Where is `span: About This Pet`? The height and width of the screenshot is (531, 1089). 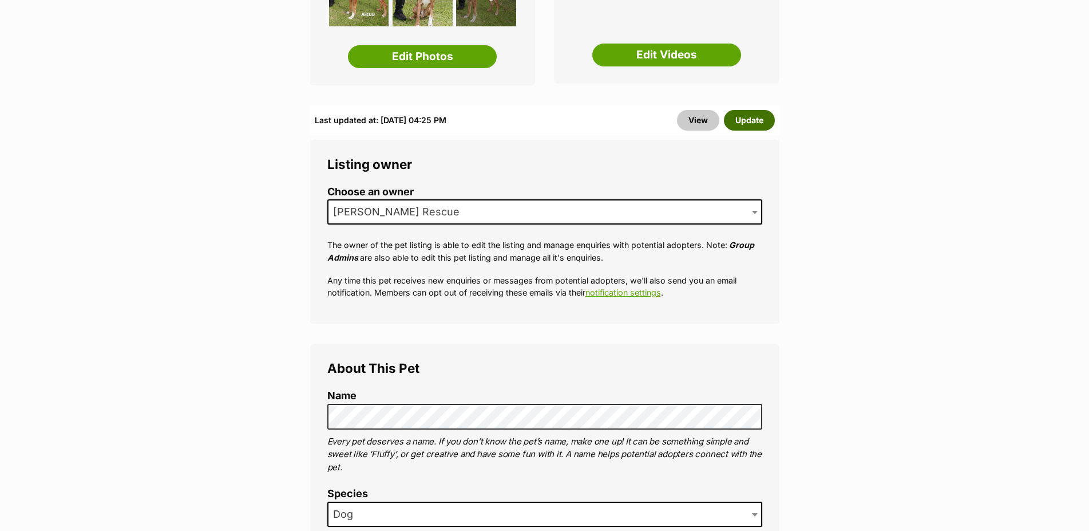 span: About This Pet is located at coordinates (373, 368).